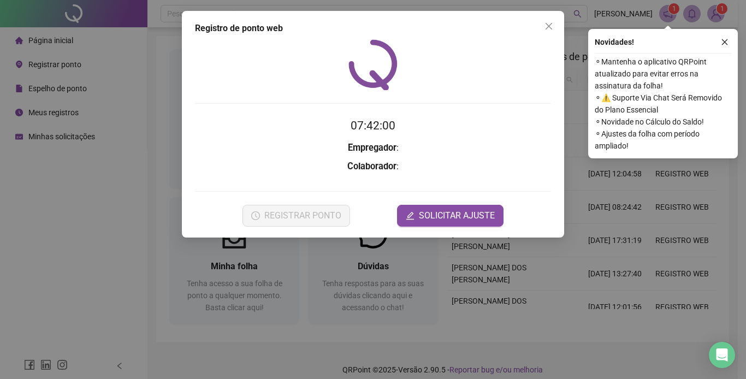 The height and width of the screenshot is (379, 746). What do you see at coordinates (373, 126) in the screenshot?
I see `time: 07:42:00` at bounding box center [373, 126].